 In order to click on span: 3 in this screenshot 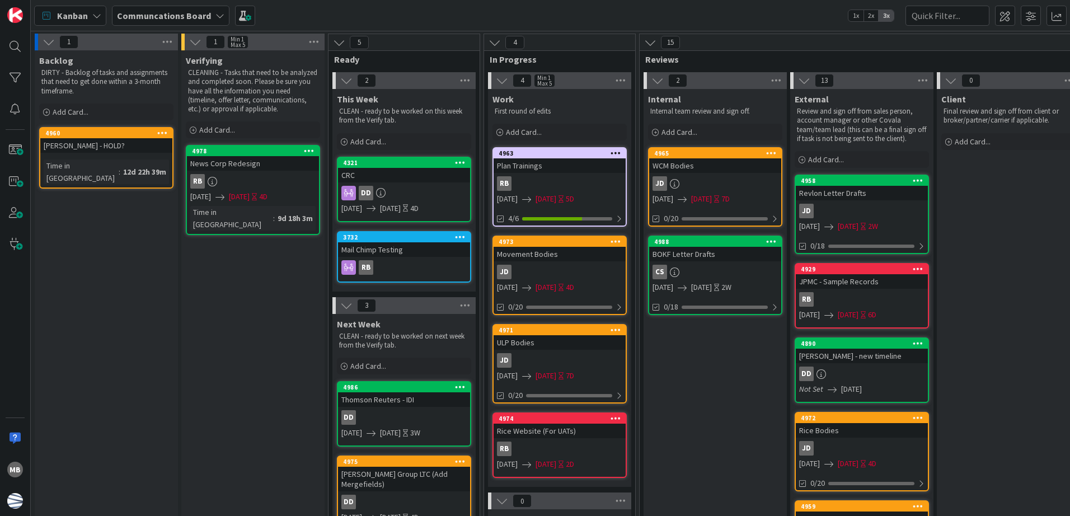, I will do `click(366, 305)`.